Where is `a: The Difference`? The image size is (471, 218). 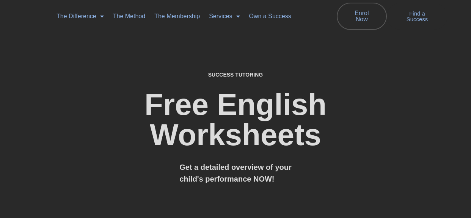 a: The Difference is located at coordinates (80, 16).